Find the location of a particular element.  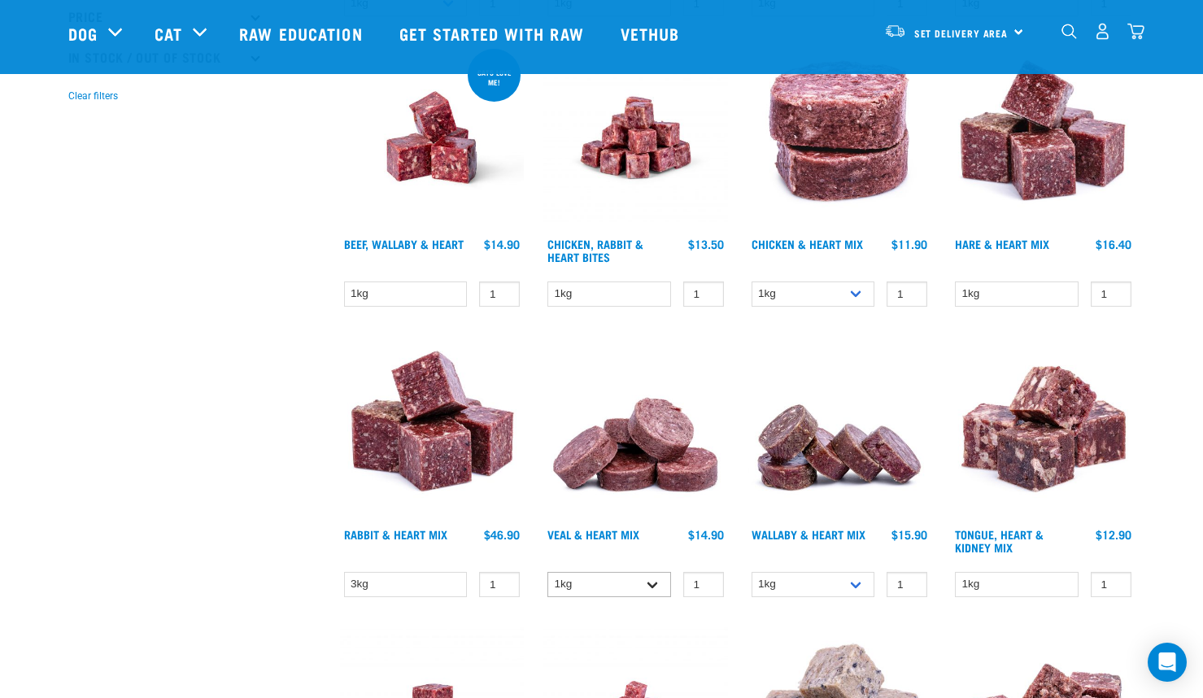

img: user.png is located at coordinates (1102, 31).